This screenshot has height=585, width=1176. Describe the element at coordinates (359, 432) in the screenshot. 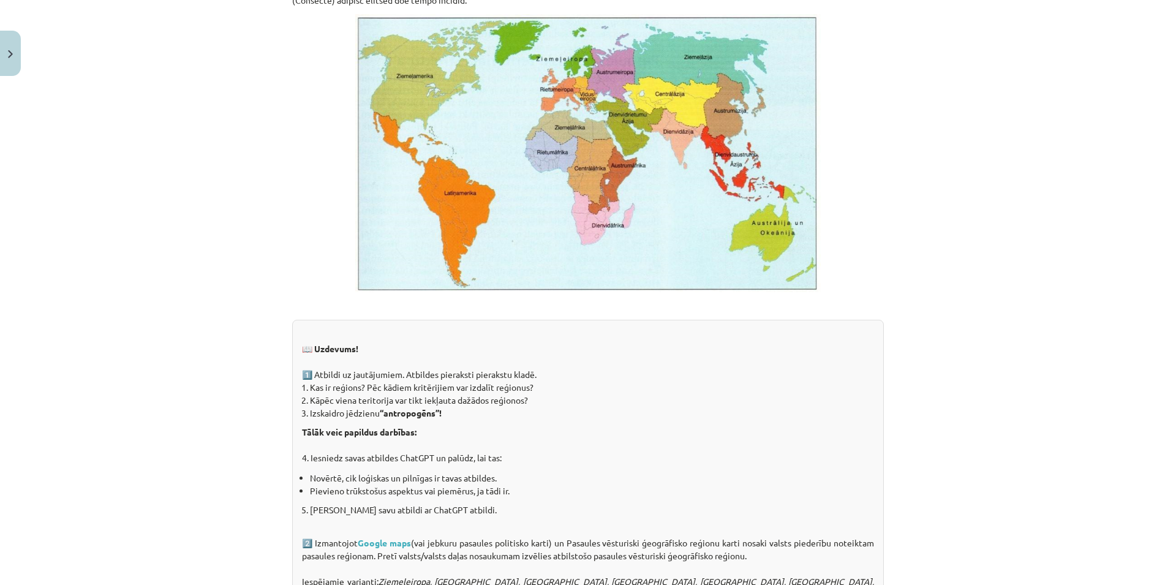

I see `strong: Tālāk veic papildus darbības:` at that location.